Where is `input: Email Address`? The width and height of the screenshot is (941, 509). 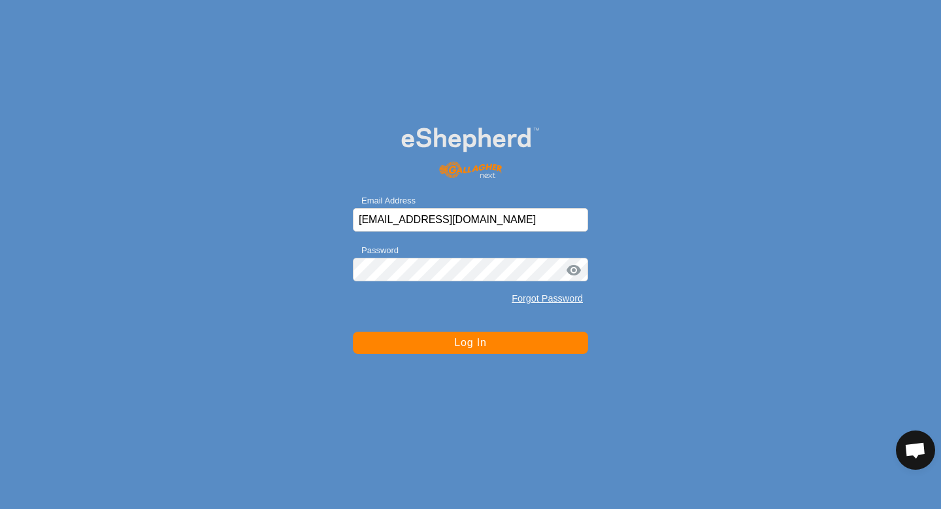 input: Email Address is located at coordinates (471, 220).